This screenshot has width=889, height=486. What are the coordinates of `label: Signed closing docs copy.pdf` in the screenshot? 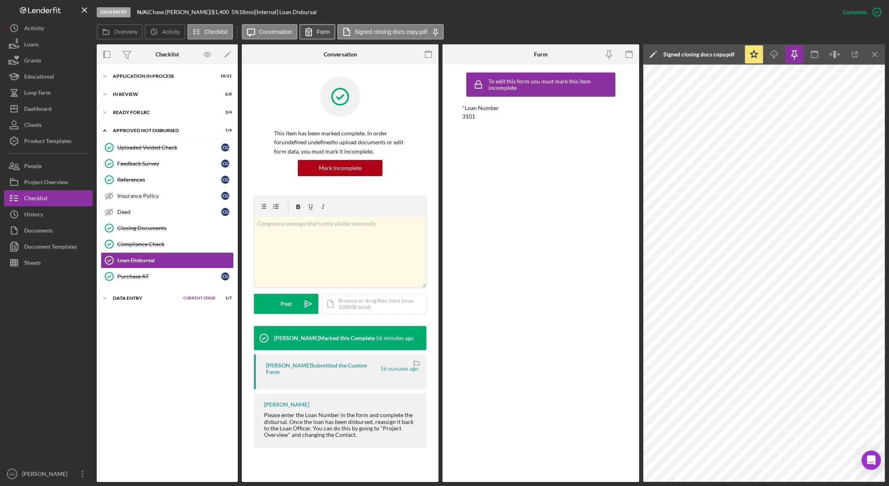 It's located at (391, 32).